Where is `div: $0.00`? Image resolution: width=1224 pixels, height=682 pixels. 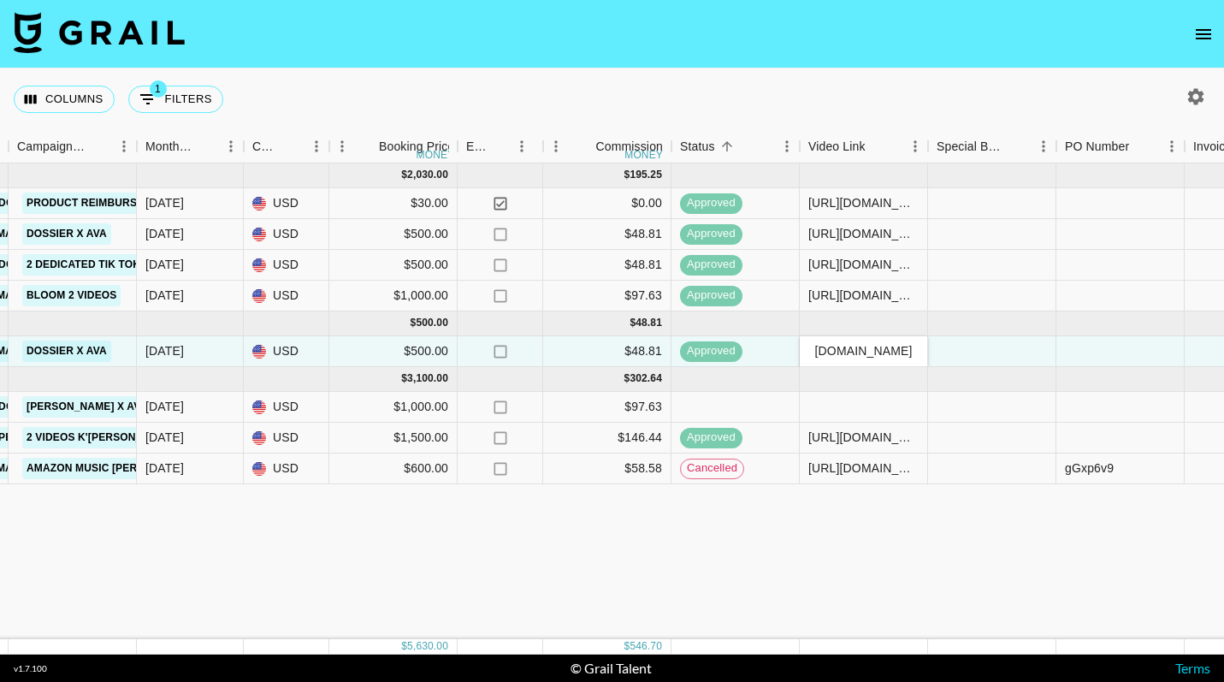 div: $0.00 is located at coordinates (607, 204).